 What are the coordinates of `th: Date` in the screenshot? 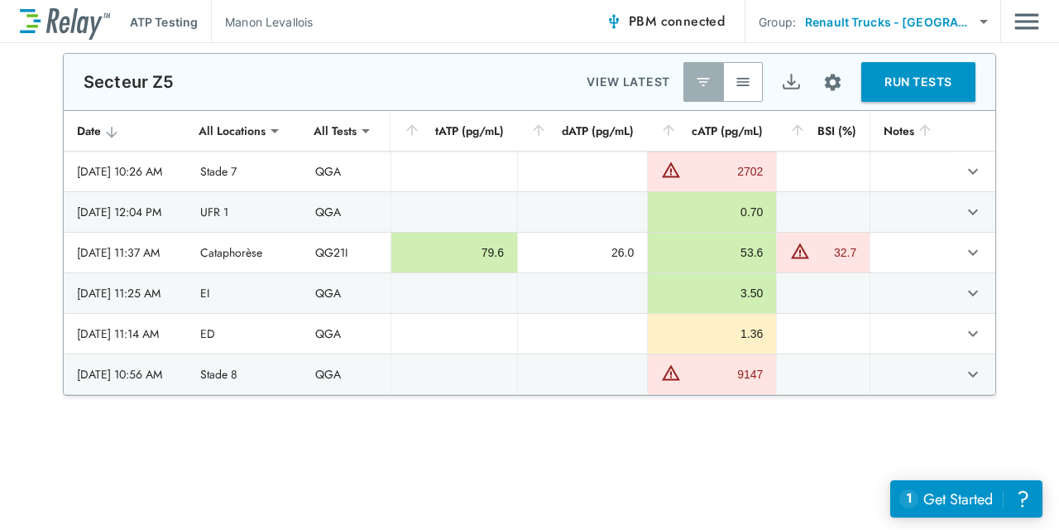 It's located at (125, 131).